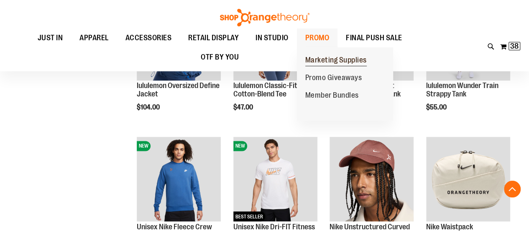 Image resolution: width=529 pixels, height=231 pixels. Describe the element at coordinates (336, 61) in the screenshot. I see `span: Marketing Supplies` at that location.